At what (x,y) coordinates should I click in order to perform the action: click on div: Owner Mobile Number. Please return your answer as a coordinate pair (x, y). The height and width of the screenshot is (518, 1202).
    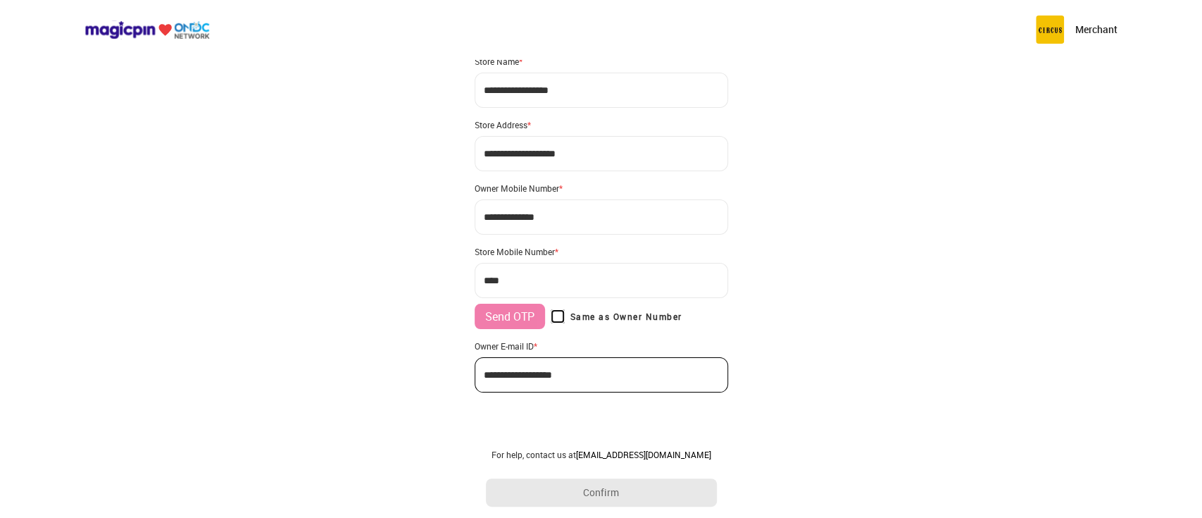
    Looking at the image, I should click on (601, 188).